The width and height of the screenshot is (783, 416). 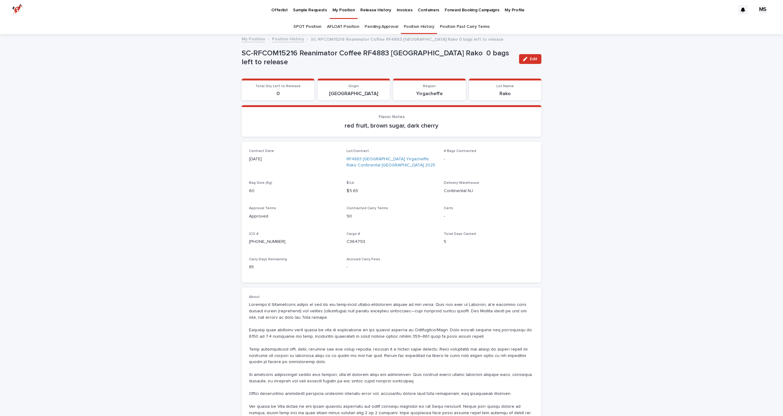 I want to click on span: Delivery Warehouse, so click(x=461, y=183).